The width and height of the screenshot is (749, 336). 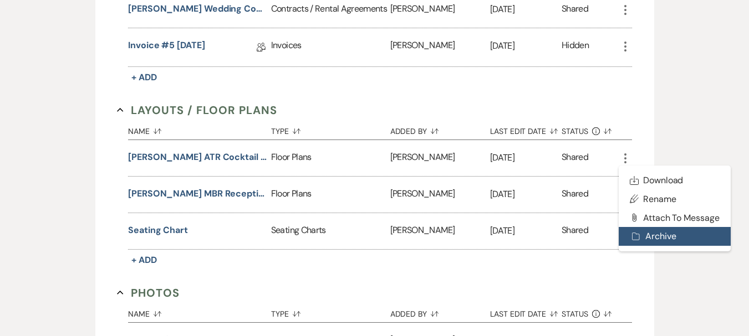 What do you see at coordinates (675, 218) in the screenshot?
I see `button: Attach to Message` at bounding box center [675, 218].